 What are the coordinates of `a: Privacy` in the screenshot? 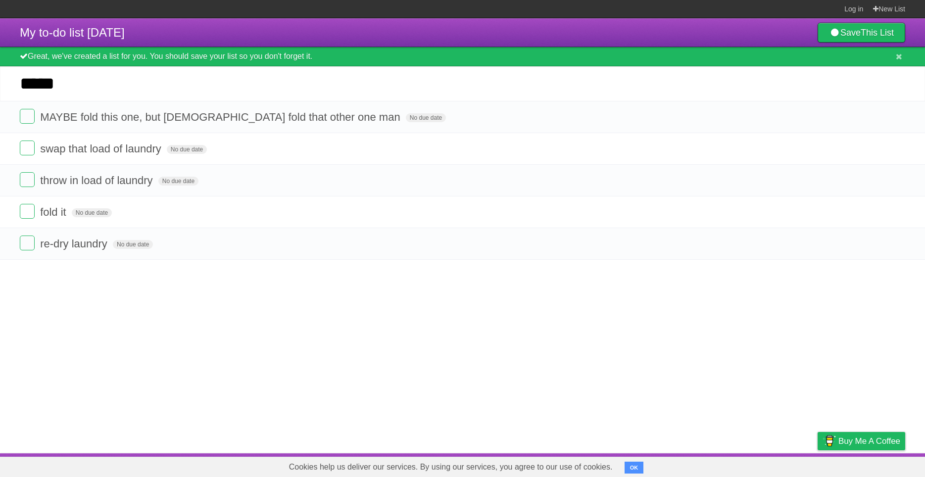 It's located at (817, 465).